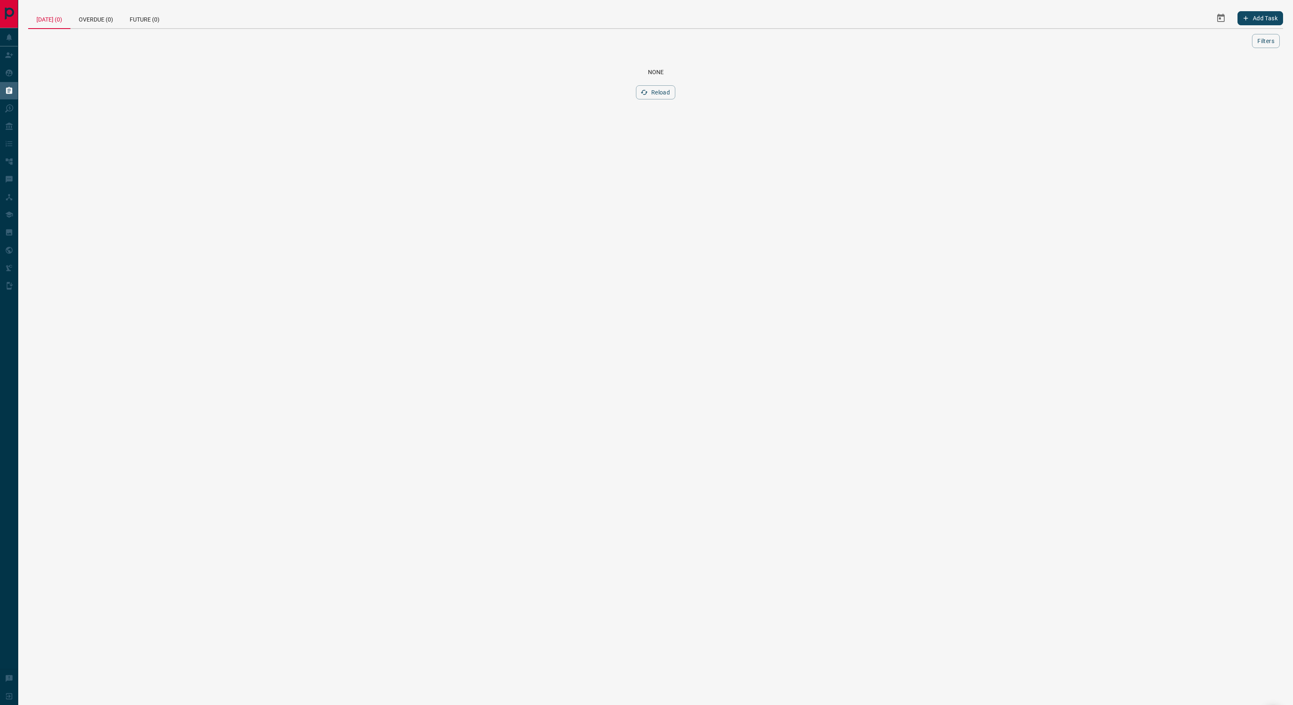  Describe the element at coordinates (96, 18) in the screenshot. I see `div: Overdue (0)` at that location.